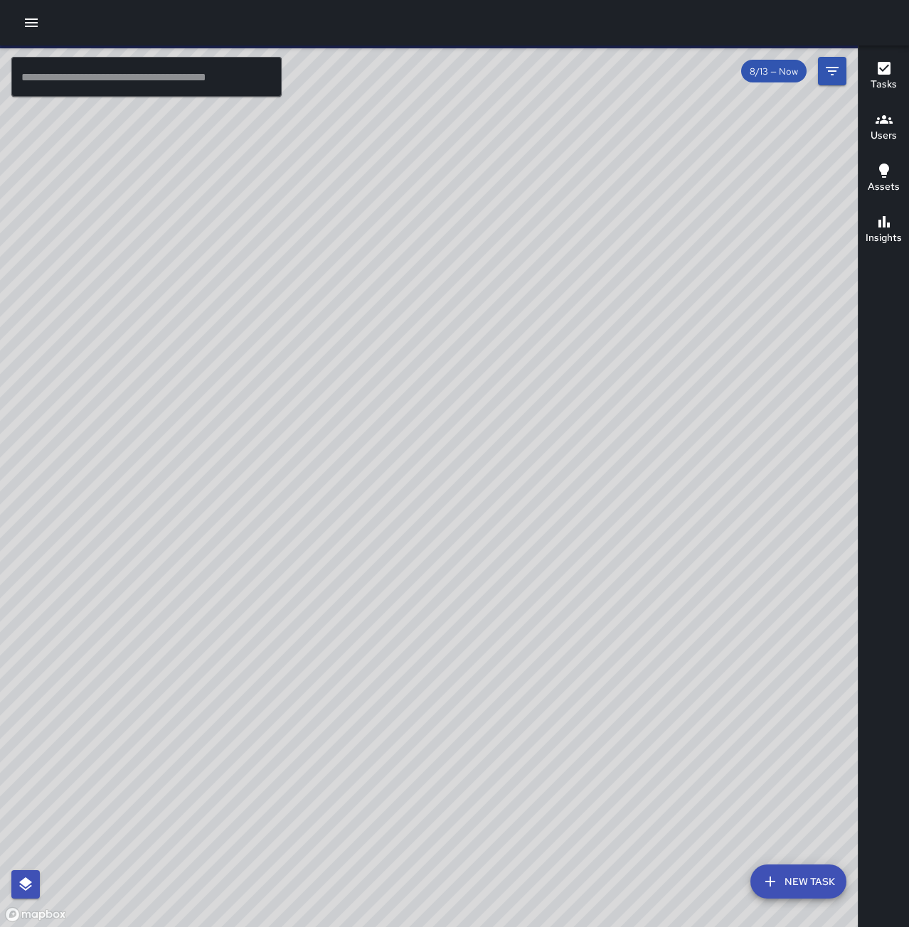 The width and height of the screenshot is (909, 927). Describe the element at coordinates (798, 882) in the screenshot. I see `button: New Task` at that location.